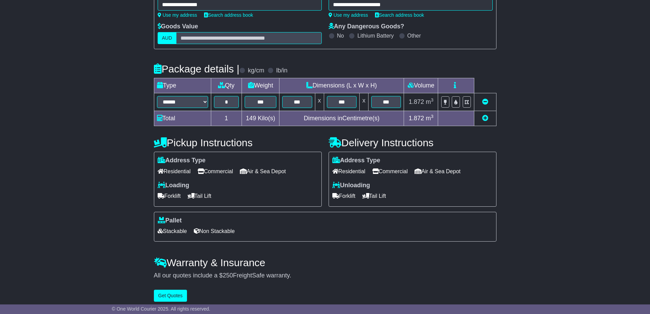 The width and height of the screenshot is (650, 314). Describe the element at coordinates (182, 86) in the screenshot. I see `td: Type` at that location.